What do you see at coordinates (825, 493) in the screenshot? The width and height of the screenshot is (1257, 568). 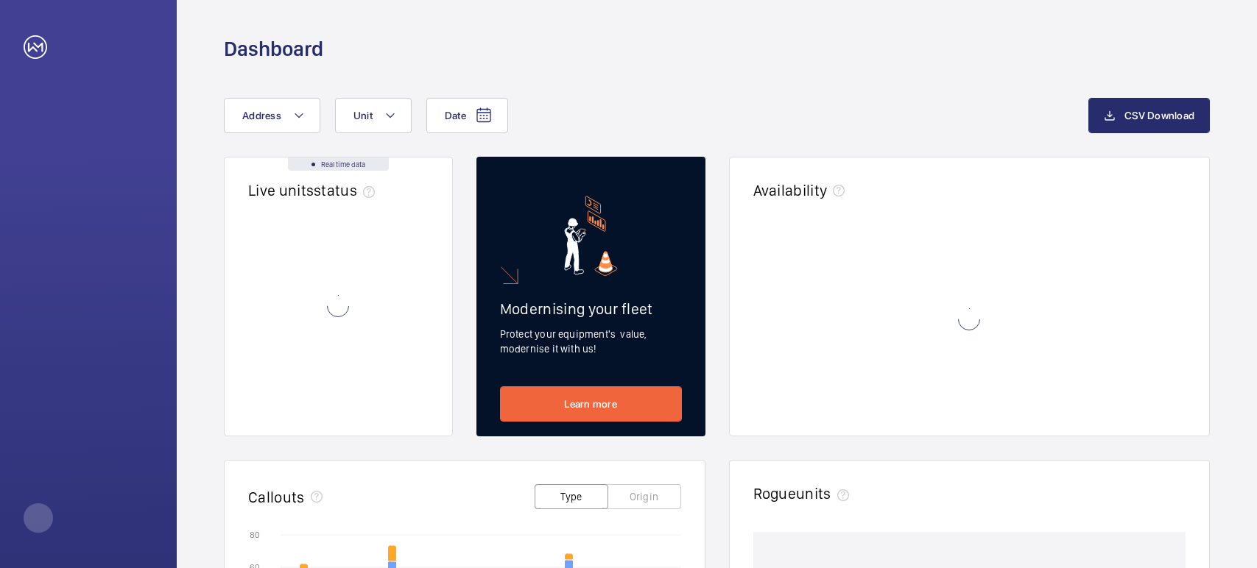 I see `span: units` at bounding box center [825, 493].